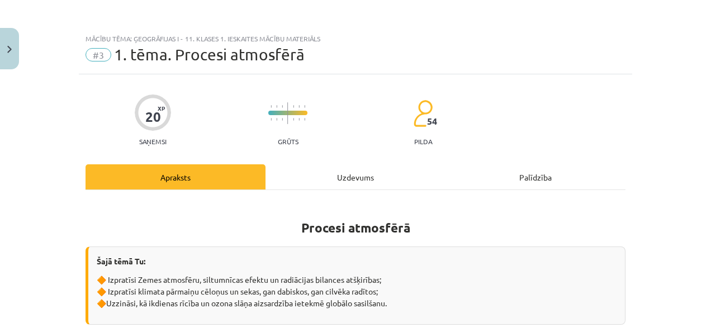 This screenshot has height=332, width=711. Describe the element at coordinates (98, 55) in the screenshot. I see `span: #3` at that location.